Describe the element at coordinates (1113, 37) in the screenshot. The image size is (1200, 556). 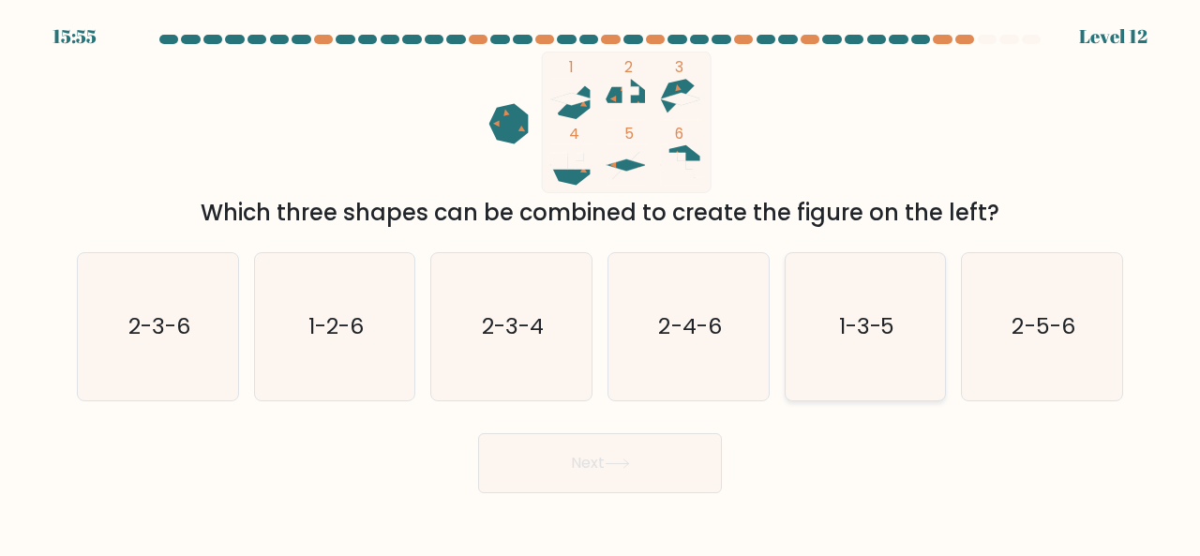
I see `div: Level 12` at that location.